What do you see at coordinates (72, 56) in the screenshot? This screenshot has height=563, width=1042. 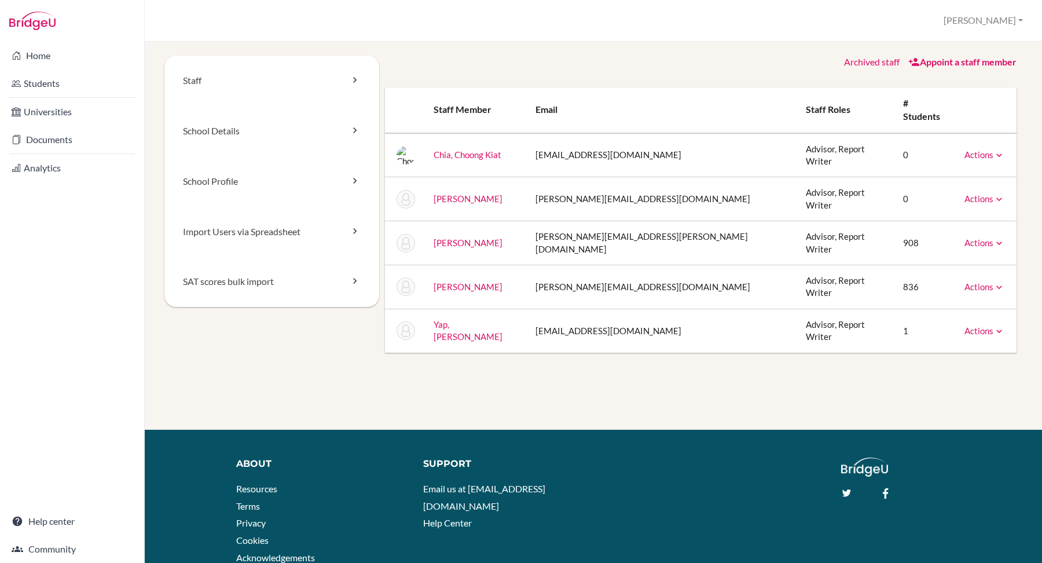 I see `a: Home` at bounding box center [72, 56].